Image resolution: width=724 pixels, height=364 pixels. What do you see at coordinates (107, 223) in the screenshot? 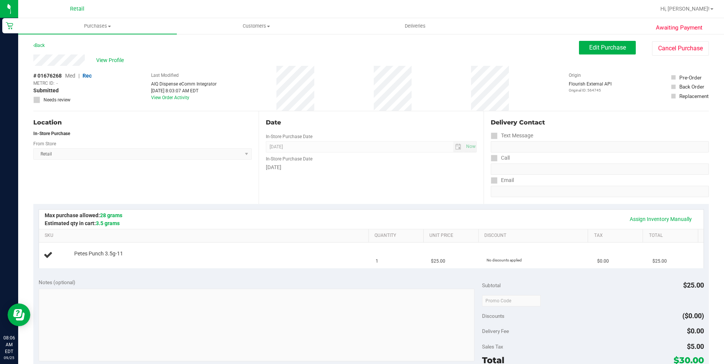
I see `span: 3.5 grams` at bounding box center [107, 223].